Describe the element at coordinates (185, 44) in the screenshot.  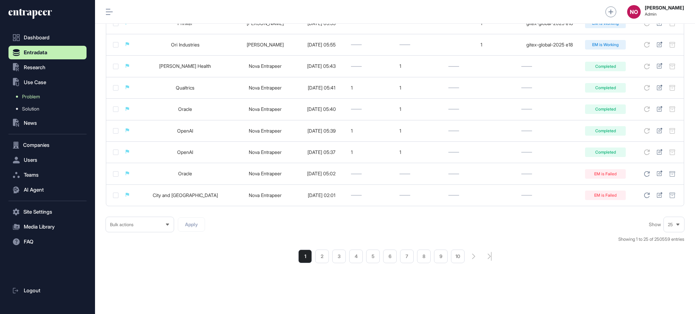
I see `a: Ori Industries` at that location.